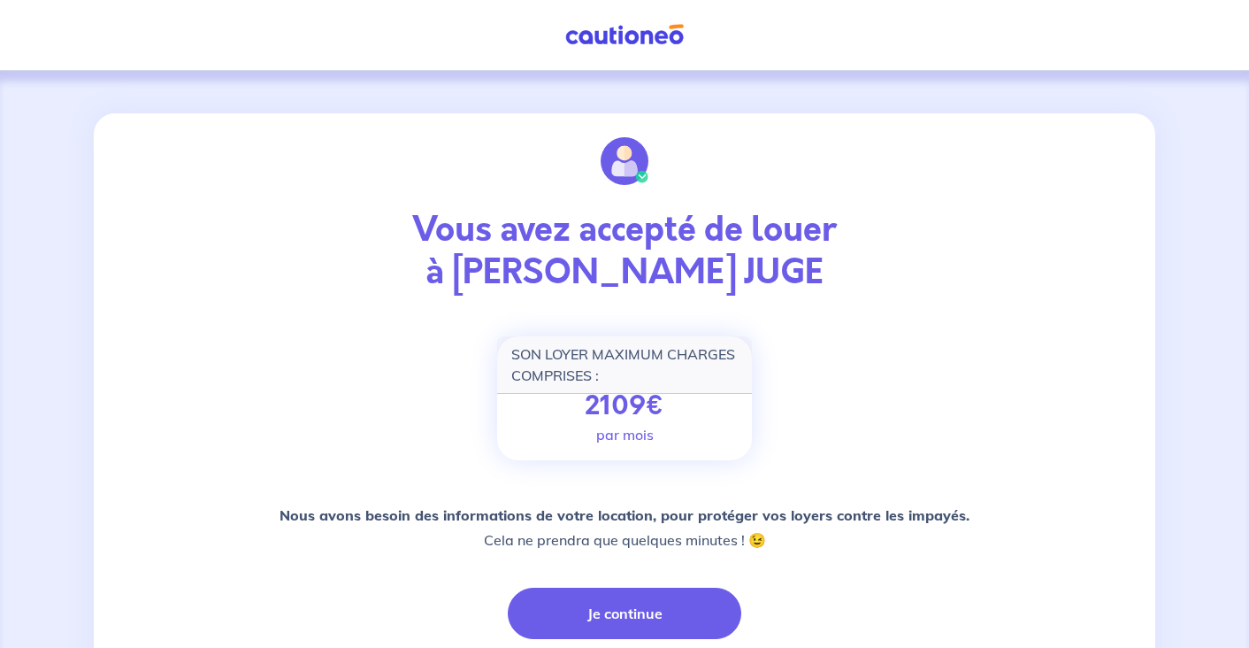 This screenshot has height=648, width=1249. What do you see at coordinates (625, 613) in the screenshot?
I see `button: Je continue` at bounding box center [625, 613].